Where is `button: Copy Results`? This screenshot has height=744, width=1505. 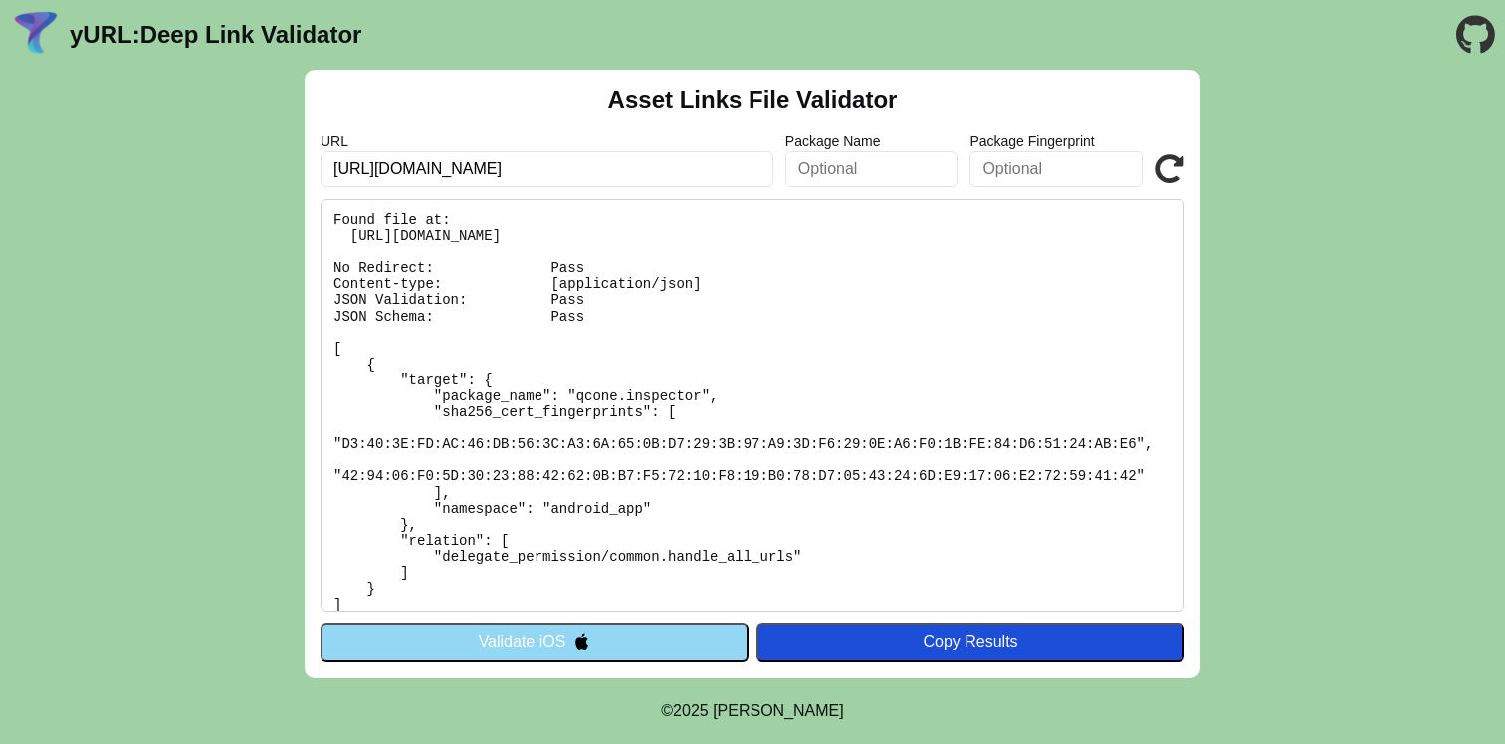 button: Copy Results is located at coordinates (971, 642).